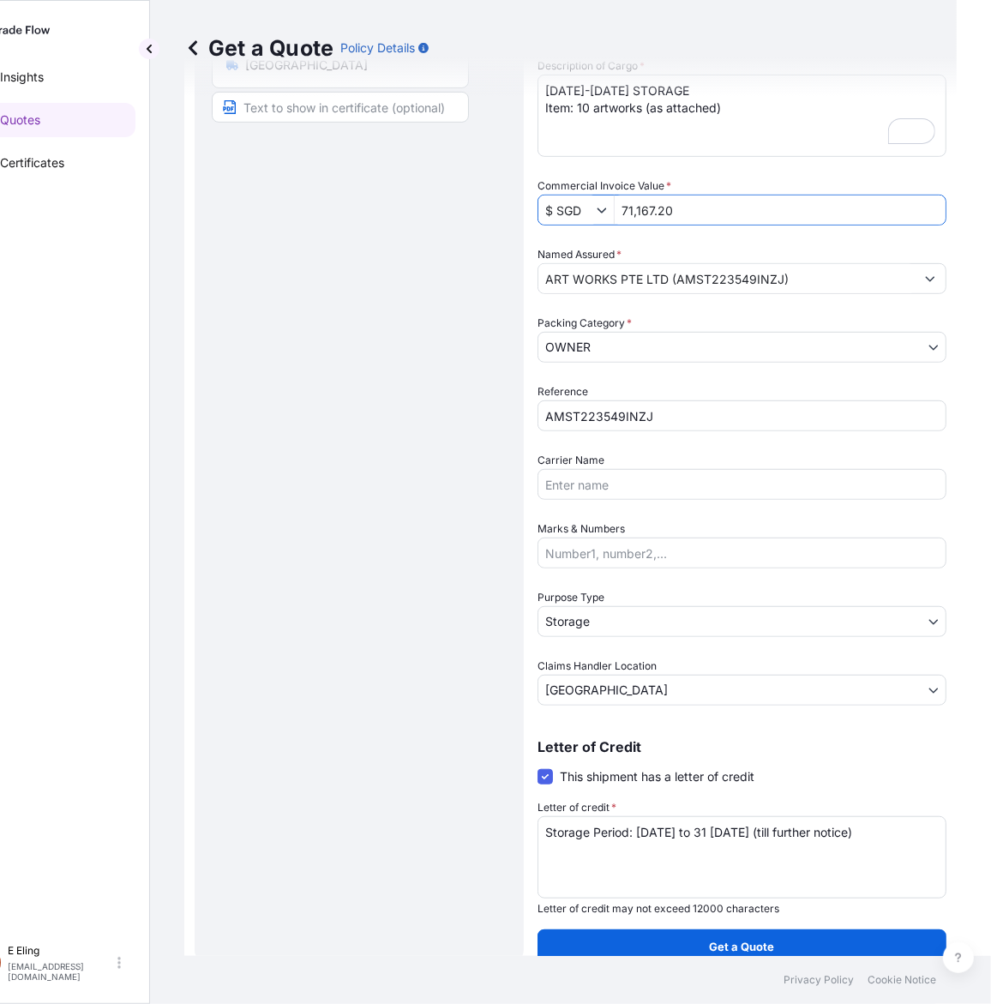  Describe the element at coordinates (741, 909) in the screenshot. I see `p: Letter of credit may not exceed 12000 characters` at that location.